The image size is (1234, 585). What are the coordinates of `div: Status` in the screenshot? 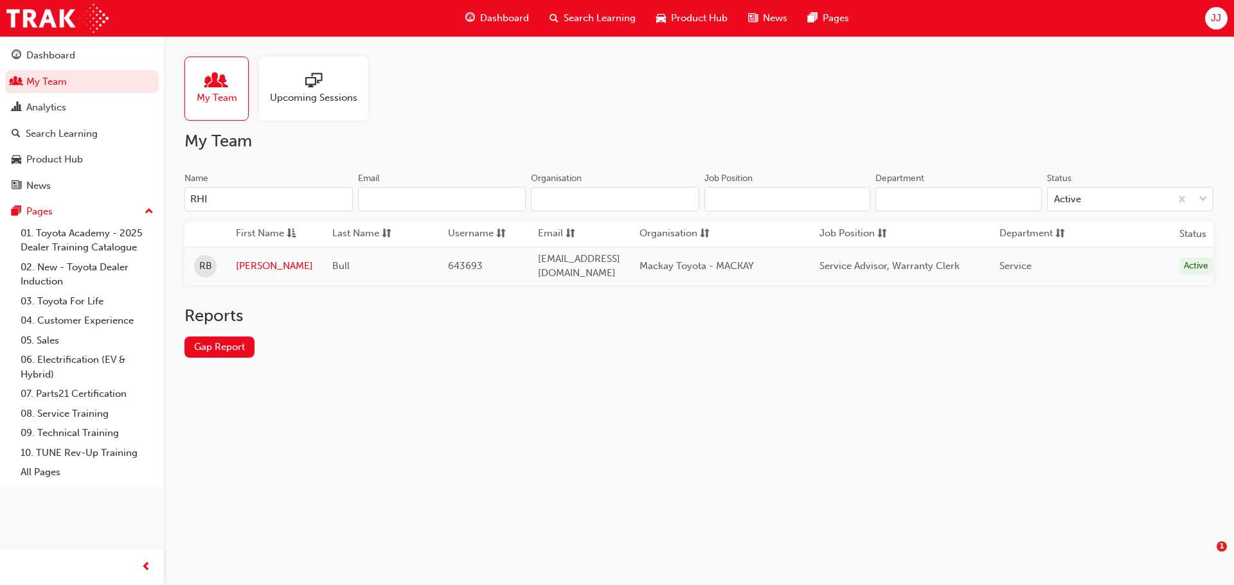 It's located at (1059, 179).